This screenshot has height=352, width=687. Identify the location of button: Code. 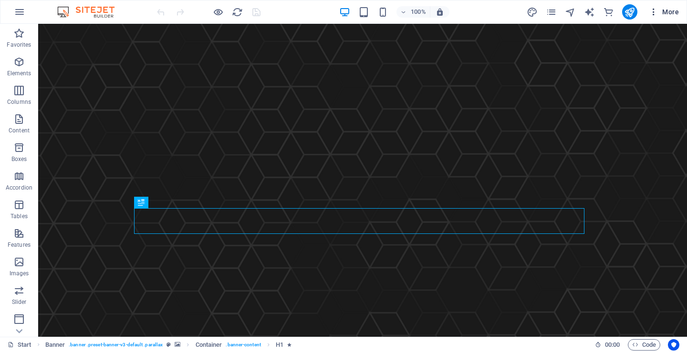
(644, 345).